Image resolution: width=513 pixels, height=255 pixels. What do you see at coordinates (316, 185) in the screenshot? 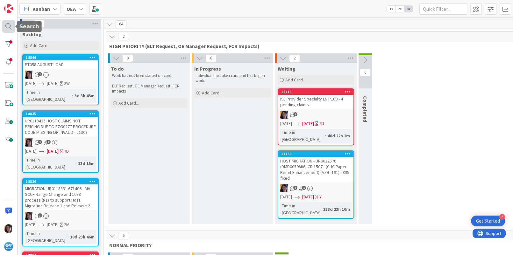
I see `a: 17450HOST MIGRATION - UR0022576 (DMD0059886) CR 1507 - (CHC Paper Remit Enhancement) (AZB- 191) -...` at bounding box center [316, 185].